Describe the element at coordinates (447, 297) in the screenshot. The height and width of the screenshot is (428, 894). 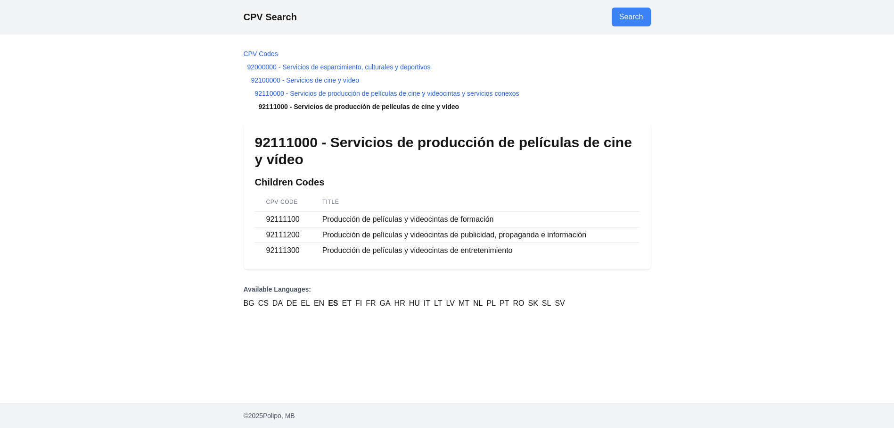
I see `nav: Language Versions` at that location.